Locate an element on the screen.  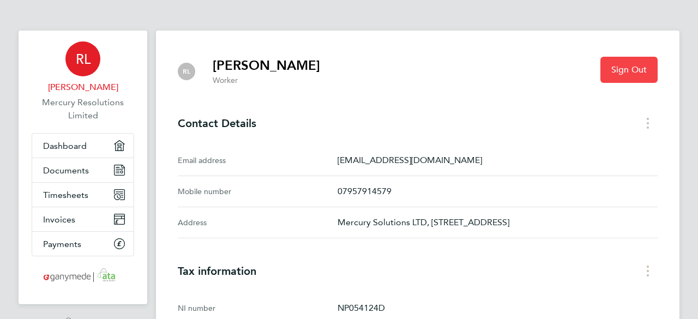
div: NI number is located at coordinates (257, 308).